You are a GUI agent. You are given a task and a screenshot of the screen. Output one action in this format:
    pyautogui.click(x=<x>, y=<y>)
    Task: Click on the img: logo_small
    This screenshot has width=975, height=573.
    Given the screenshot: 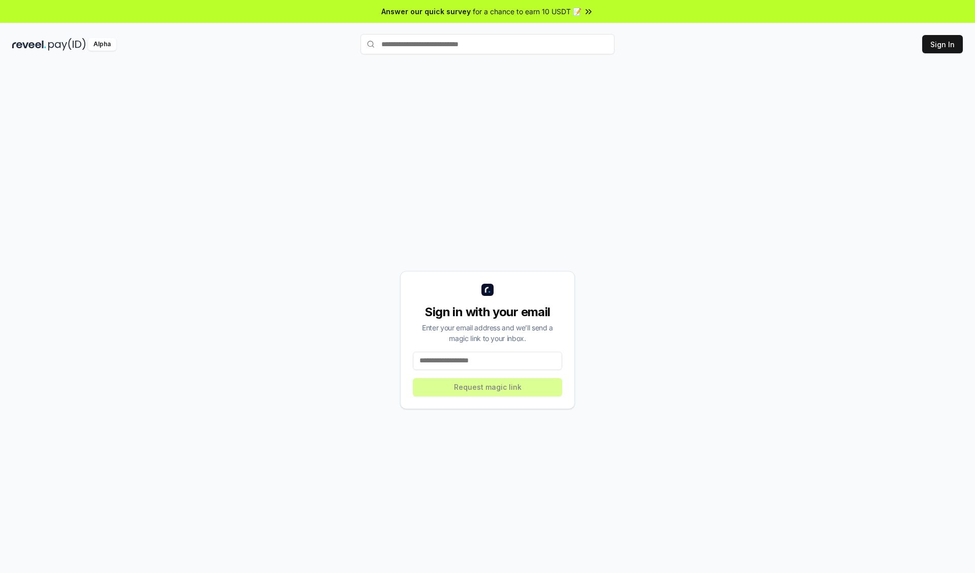 What is the action you would take?
    pyautogui.click(x=488, y=290)
    